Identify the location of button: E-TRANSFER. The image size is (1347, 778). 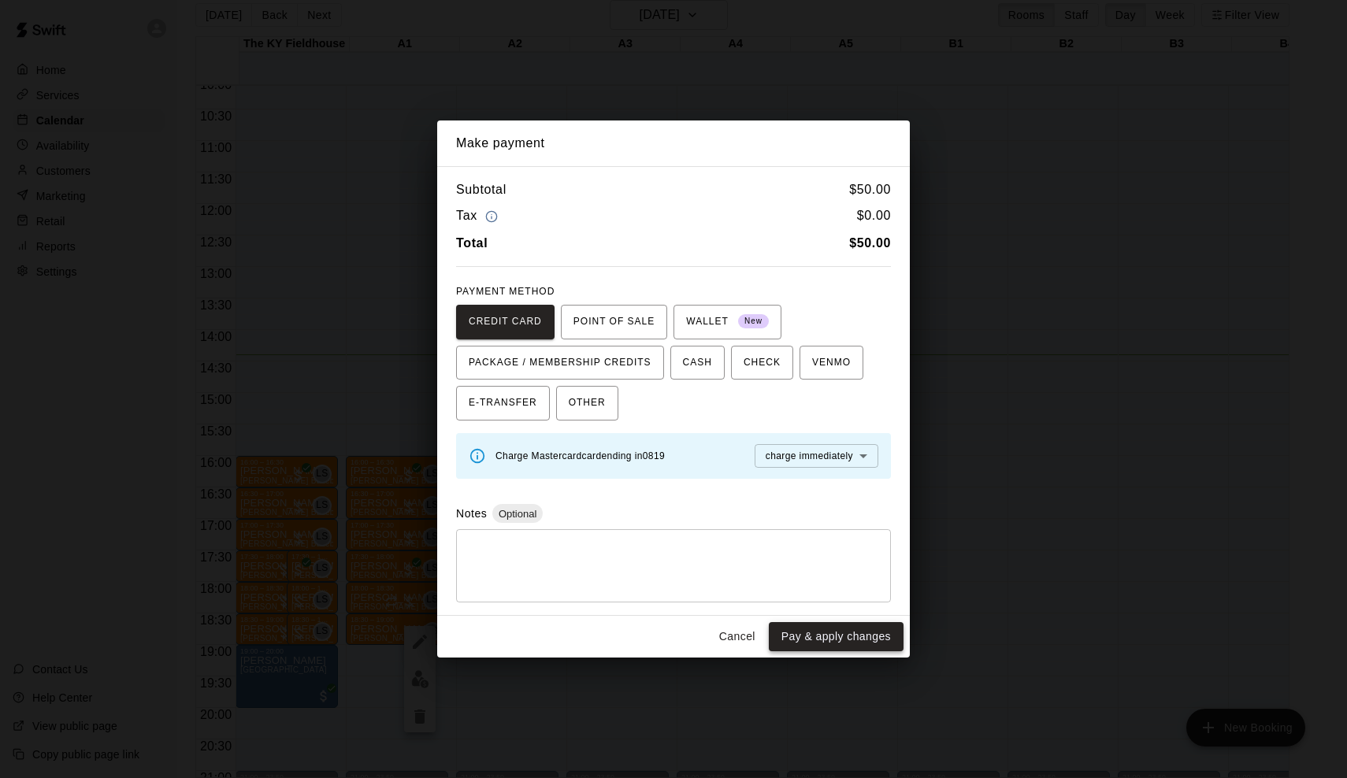
(503, 403).